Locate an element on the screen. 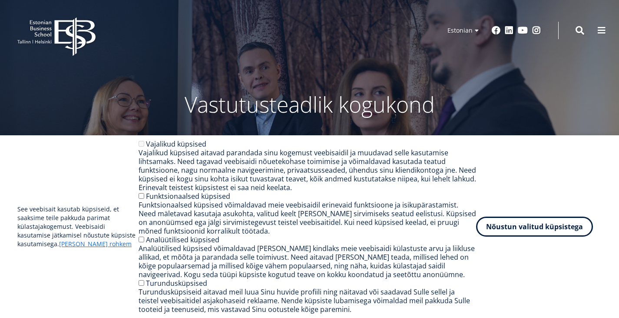 The width and height of the screenshot is (619, 318). p: Vastutusteadlik kogukond is located at coordinates (310, 104).